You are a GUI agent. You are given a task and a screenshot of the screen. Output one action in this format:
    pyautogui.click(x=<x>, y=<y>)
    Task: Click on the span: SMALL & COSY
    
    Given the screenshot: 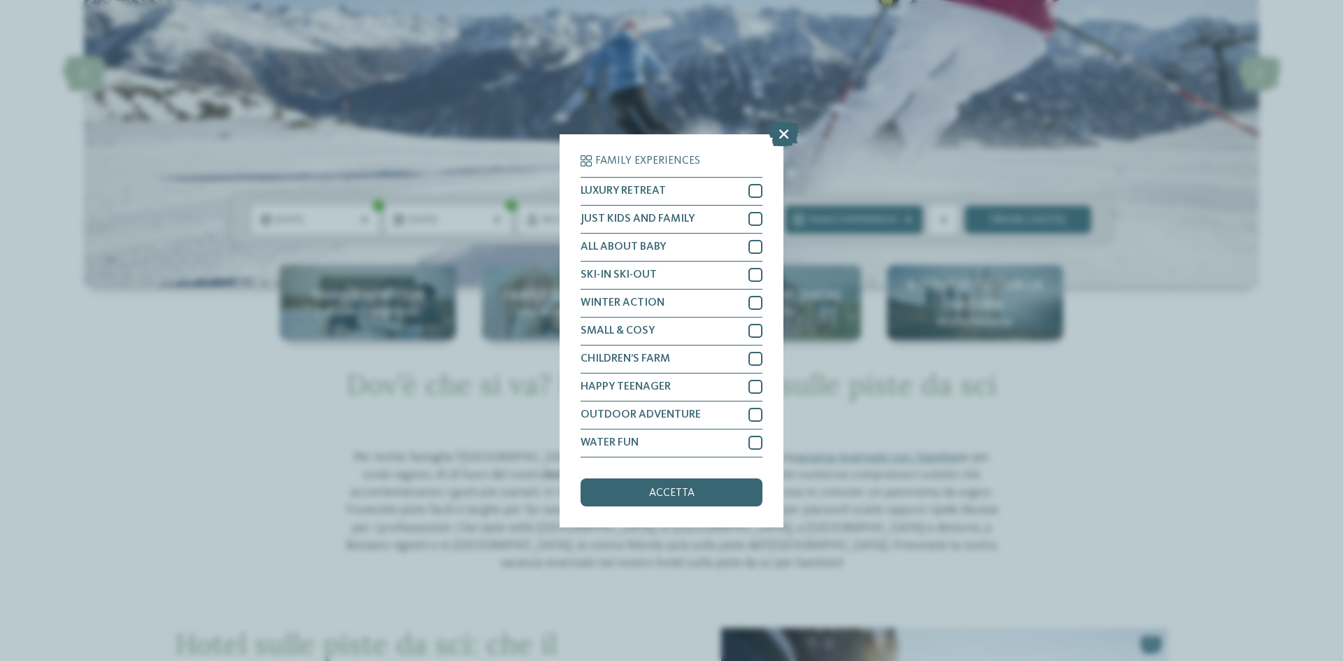 What is the action you would take?
    pyautogui.click(x=618, y=331)
    